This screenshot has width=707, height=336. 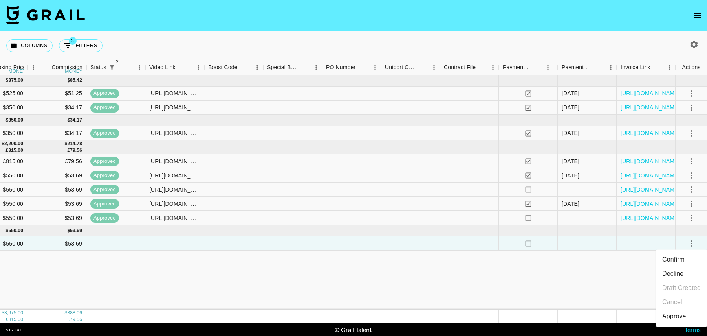 I want to click on div: 388.06, so click(x=75, y=312).